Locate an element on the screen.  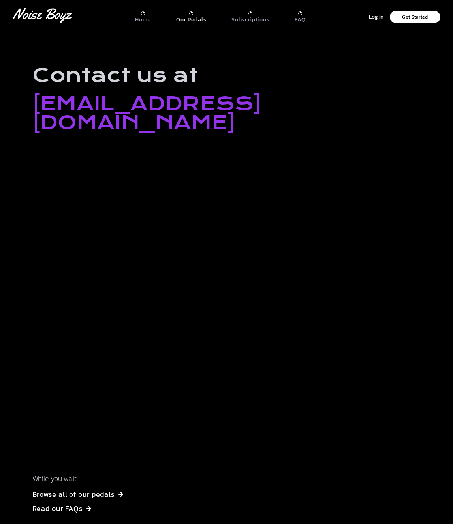
p: Our Pedals is located at coordinates (191, 20).